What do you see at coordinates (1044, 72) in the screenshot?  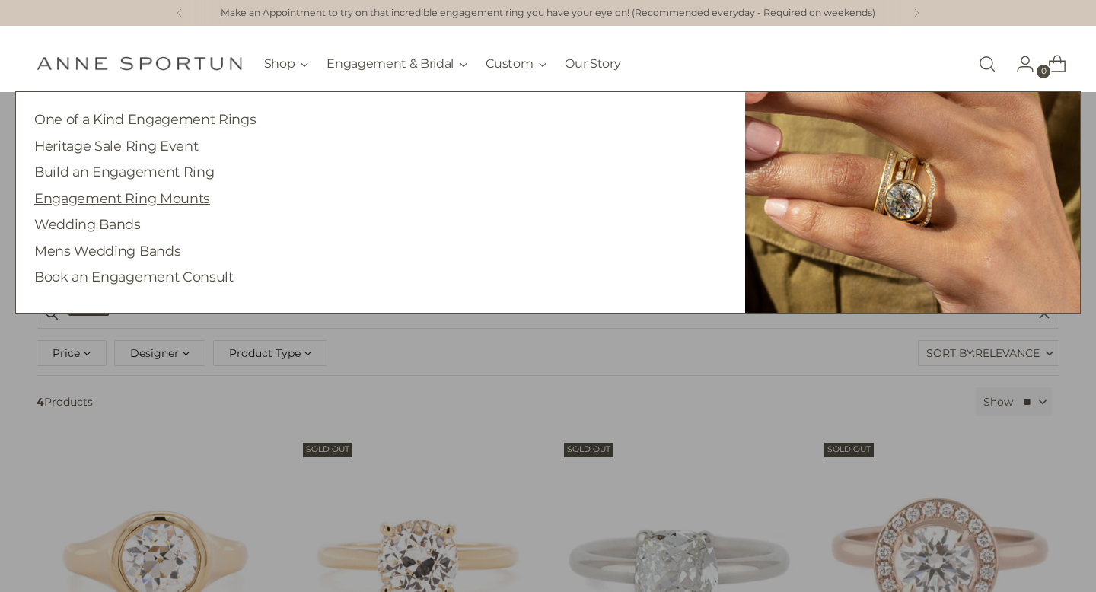 I see `span: 0` at bounding box center [1044, 72].